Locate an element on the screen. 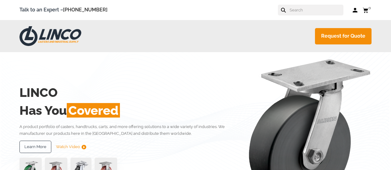  img: subtract.png is located at coordinates (84, 147).